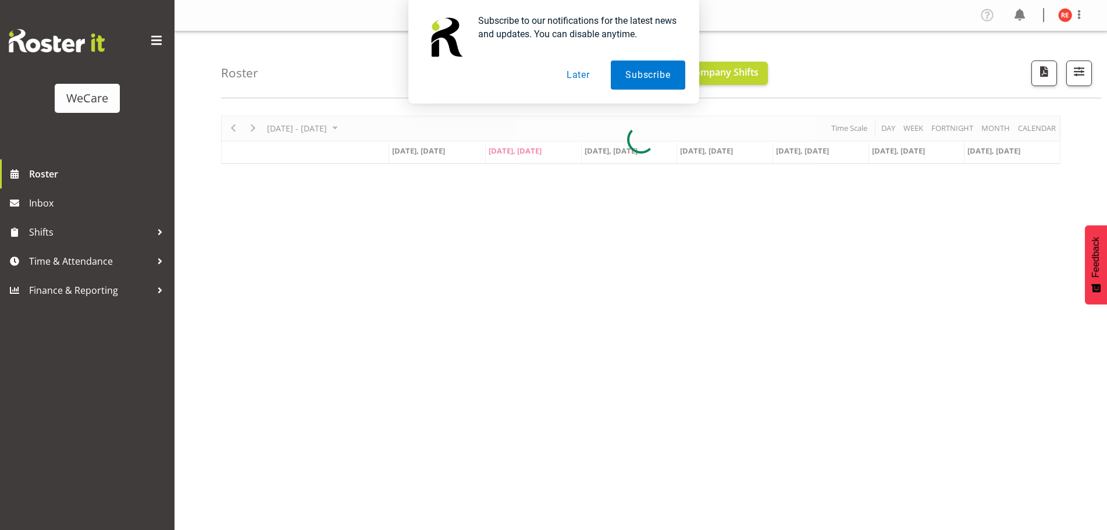 This screenshot has height=530, width=1107. Describe the element at coordinates (1096, 265) in the screenshot. I see `button: Feedback - Show survey` at that location.